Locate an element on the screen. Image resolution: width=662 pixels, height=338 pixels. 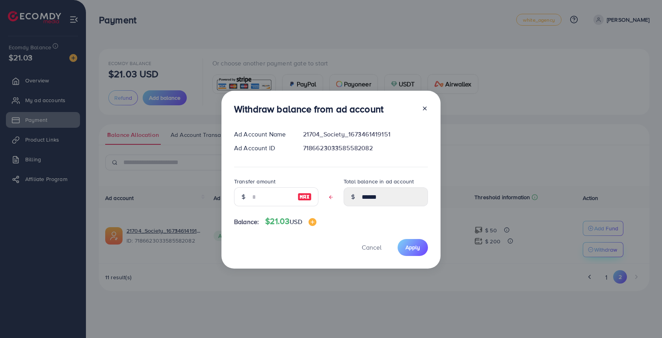
h4: $21.03 is located at coordinates (290, 221).